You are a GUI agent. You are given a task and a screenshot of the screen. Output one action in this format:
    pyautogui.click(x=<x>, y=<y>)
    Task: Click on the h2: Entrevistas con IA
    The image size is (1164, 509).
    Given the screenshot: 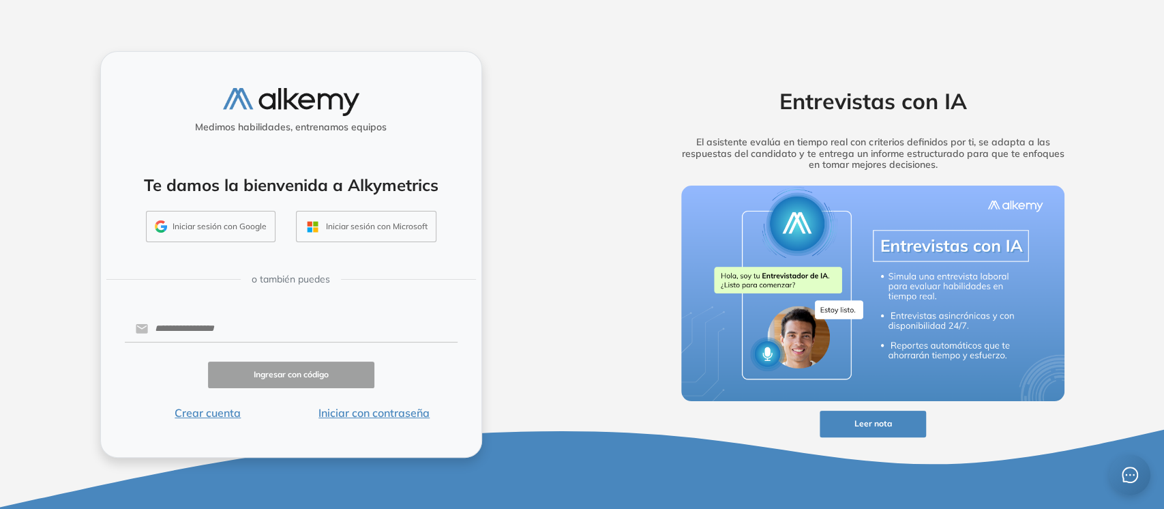 What is the action you would take?
    pyautogui.click(x=873, y=101)
    